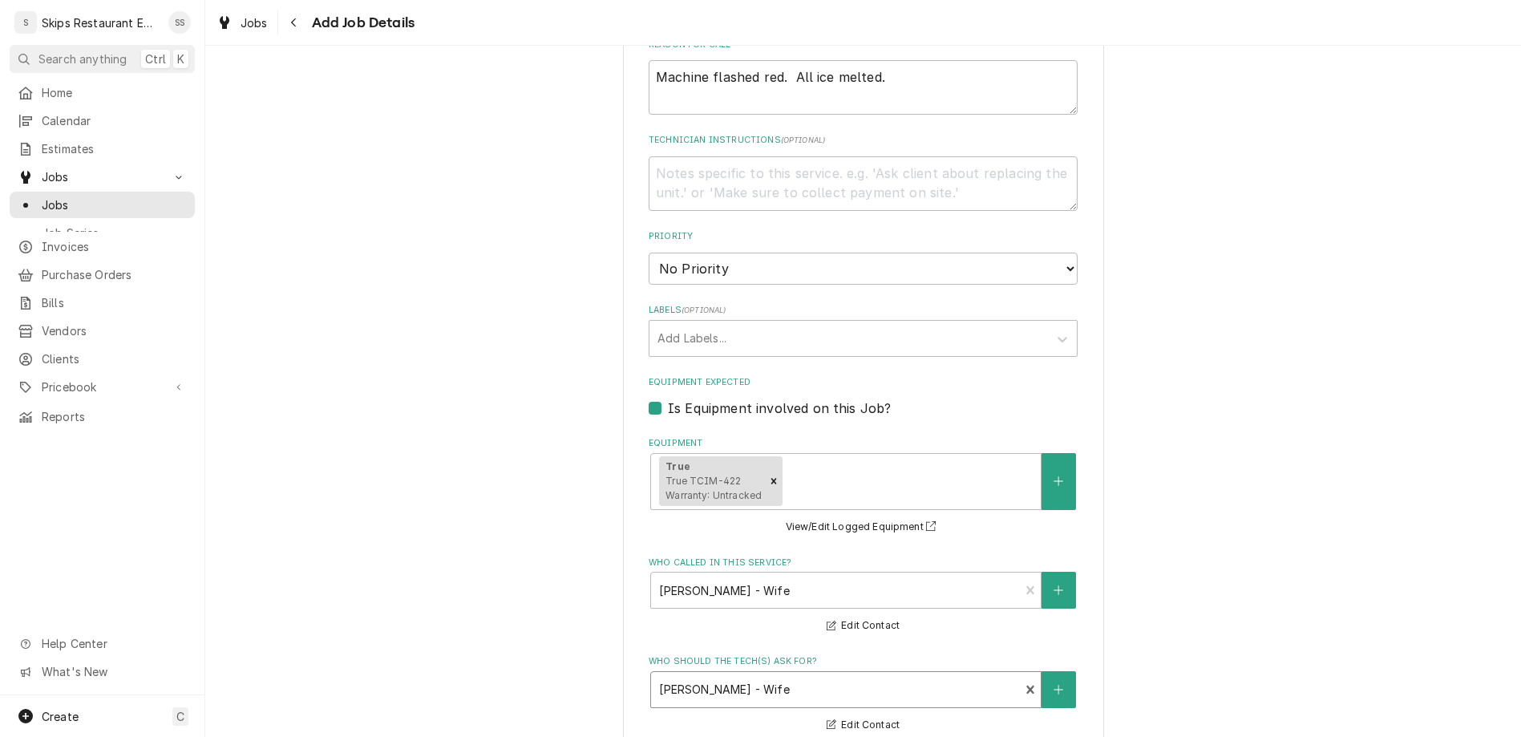 Image resolution: width=1521 pixels, height=737 pixels. I want to click on a: Home, so click(102, 92).